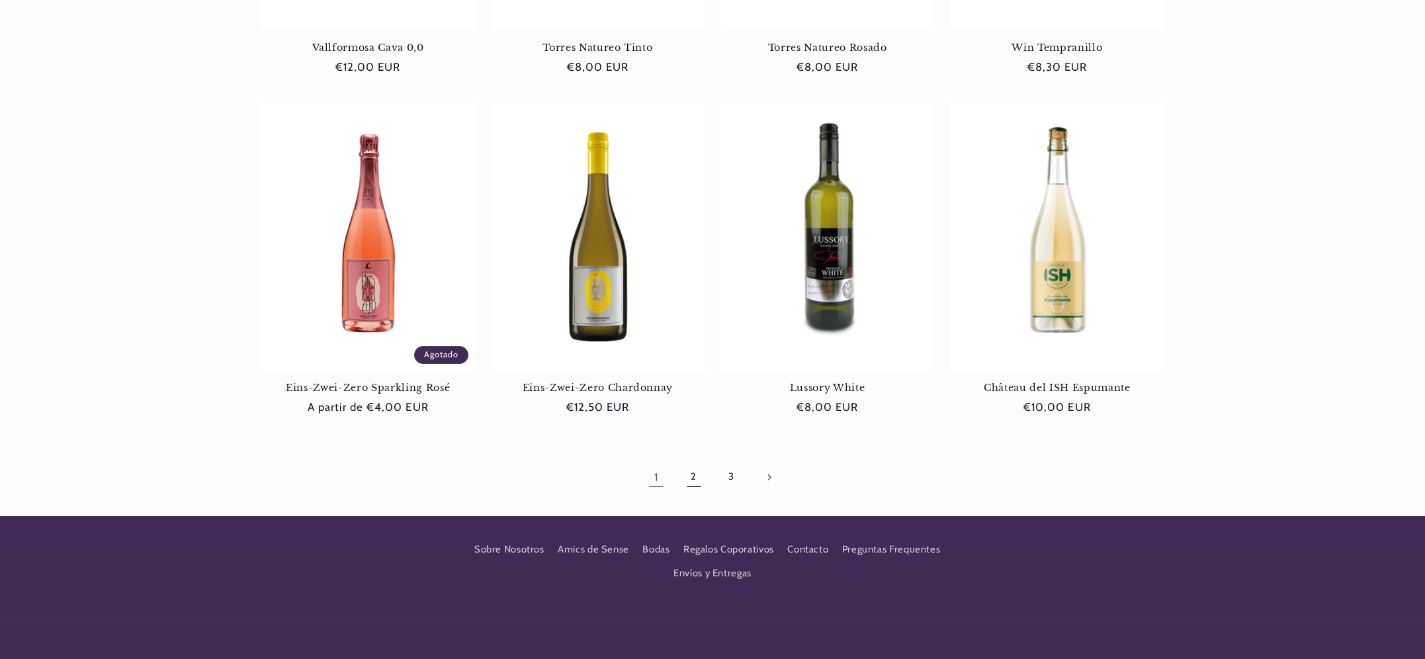 The width and height of the screenshot is (1425, 659). I want to click on a: Preguntas Frequentes, so click(891, 549).